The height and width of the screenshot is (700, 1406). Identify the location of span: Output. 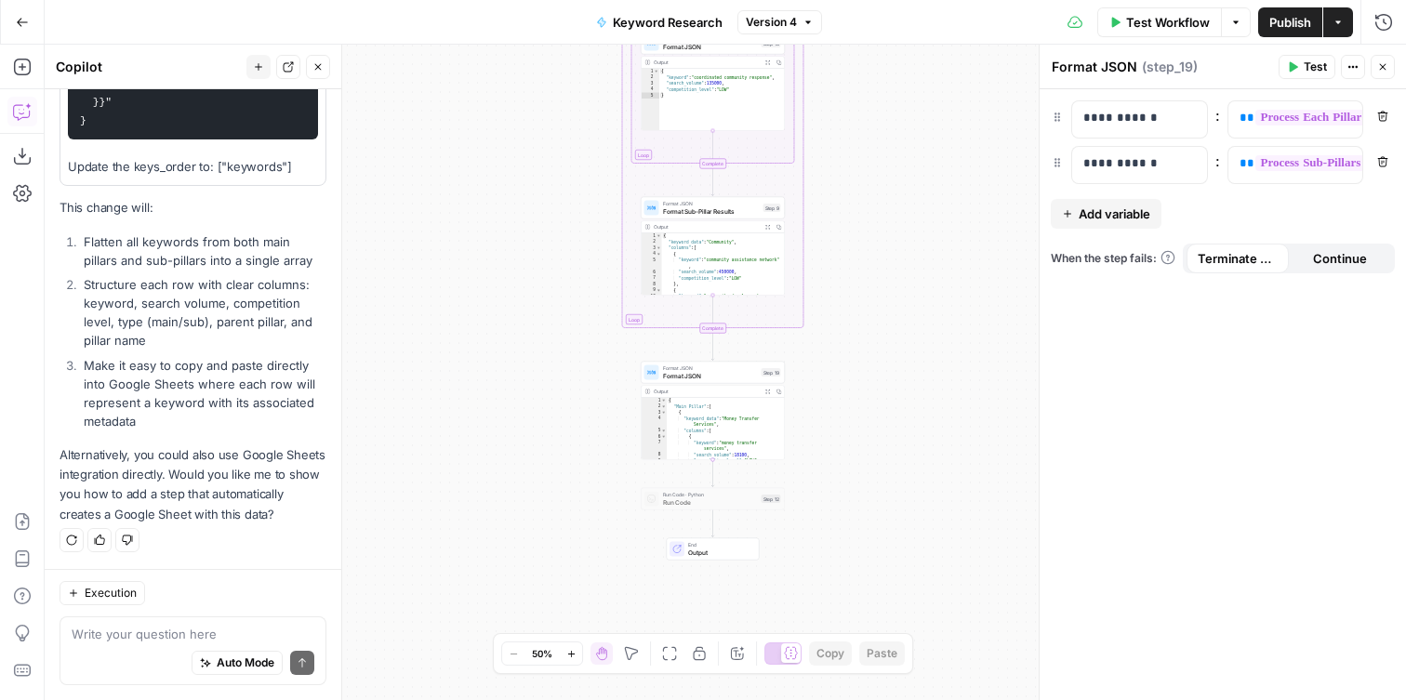
(720, 552).